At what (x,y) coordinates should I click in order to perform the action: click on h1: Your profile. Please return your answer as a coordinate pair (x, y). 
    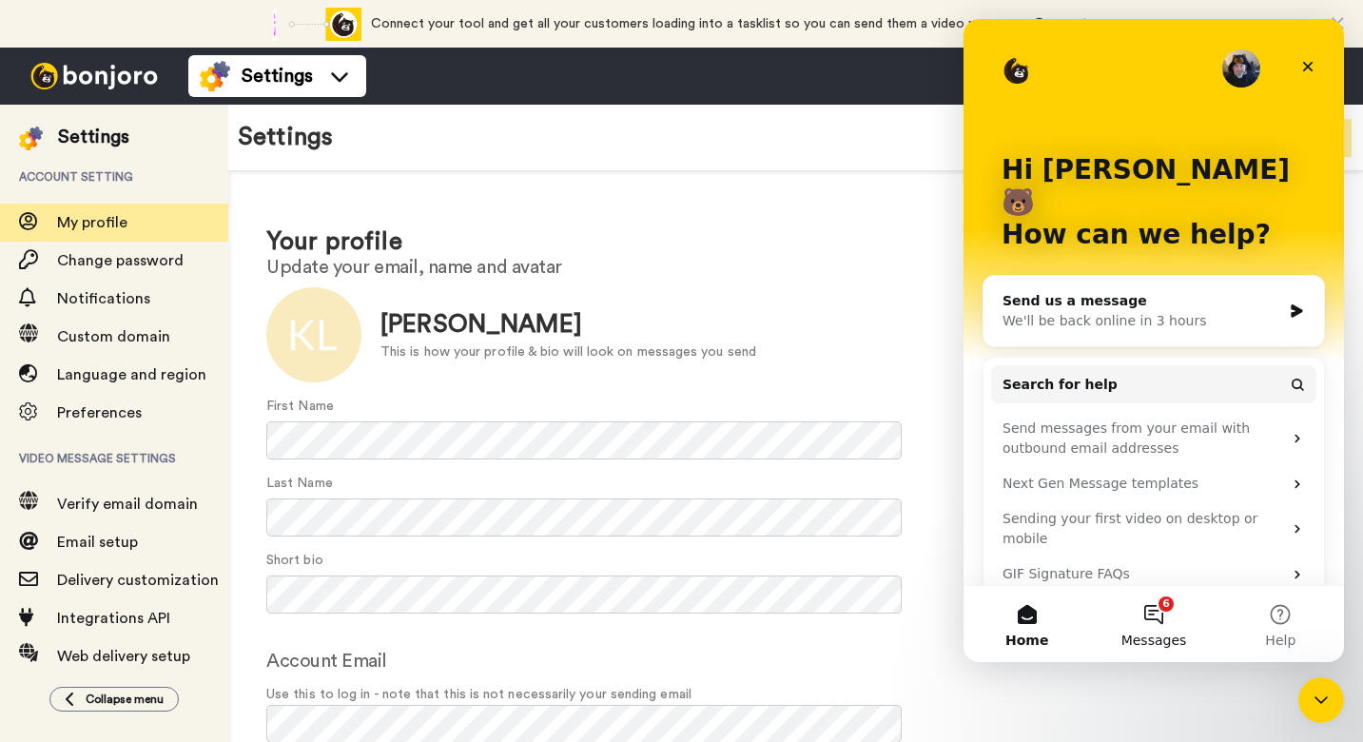
    Looking at the image, I should click on (795, 242).